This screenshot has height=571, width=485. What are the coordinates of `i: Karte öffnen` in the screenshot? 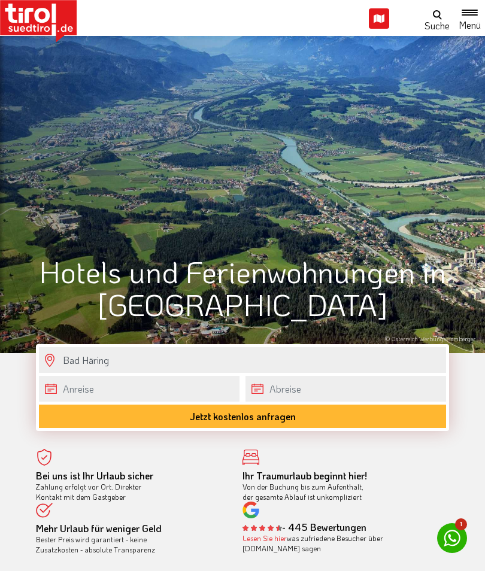 It's located at (379, 19).